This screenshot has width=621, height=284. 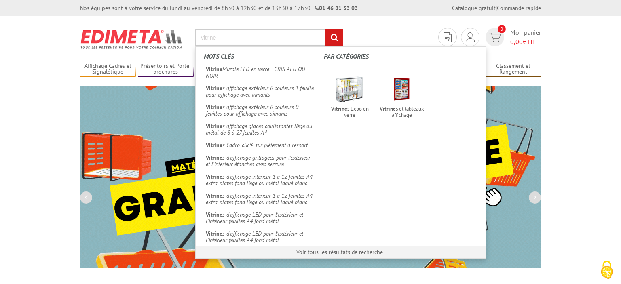 I want to click on strong: 01 46 81 33 03, so click(x=336, y=8).